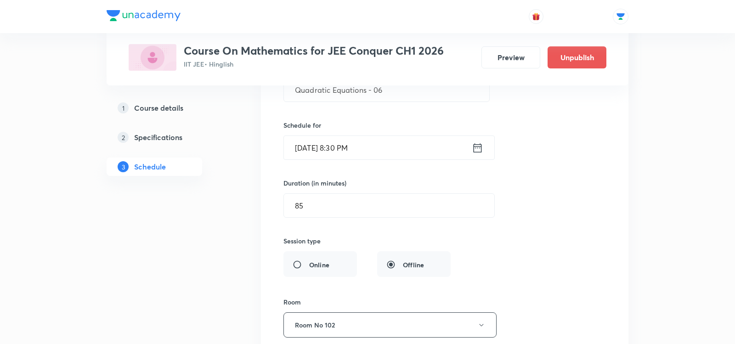 The image size is (735, 344). What do you see at coordinates (169, 108) in the screenshot?
I see `a: 1Course details` at bounding box center [169, 108].